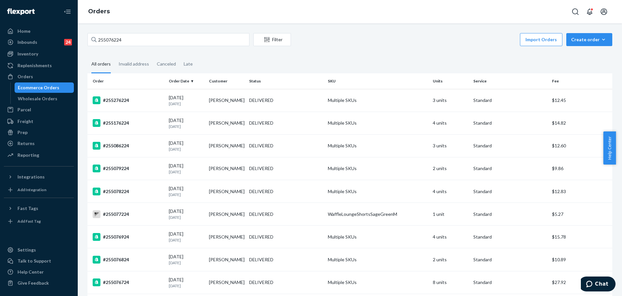  I want to click on a: Reporting, so click(39, 155).